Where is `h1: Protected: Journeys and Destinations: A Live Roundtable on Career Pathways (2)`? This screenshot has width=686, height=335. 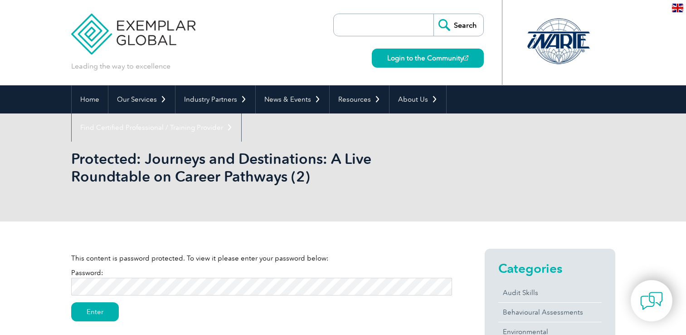
h1: Protected: Journeys and Destinations: A Live Roundtable on Career Pathways (2) is located at coordinates (245, 167).